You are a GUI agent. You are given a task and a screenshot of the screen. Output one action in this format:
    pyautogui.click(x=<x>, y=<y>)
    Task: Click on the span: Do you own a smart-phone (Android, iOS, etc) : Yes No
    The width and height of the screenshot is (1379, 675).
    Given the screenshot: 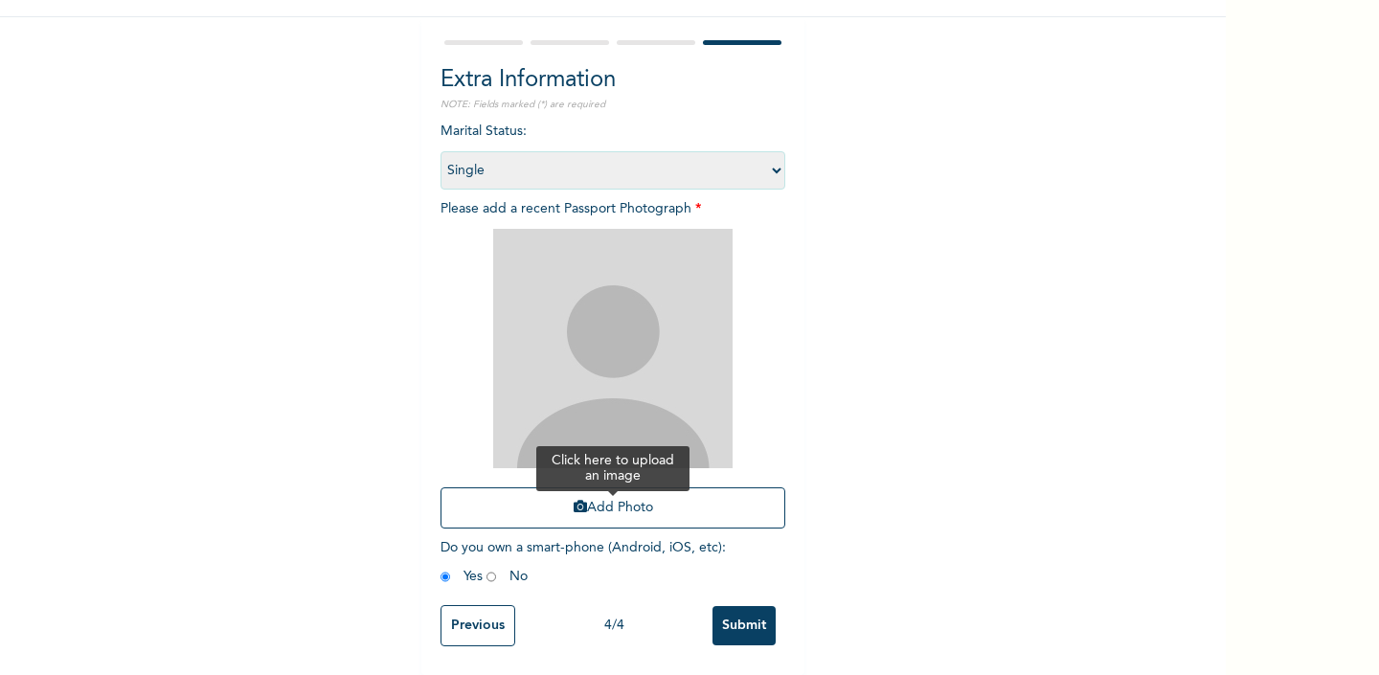 What is the action you would take?
    pyautogui.click(x=583, y=562)
    